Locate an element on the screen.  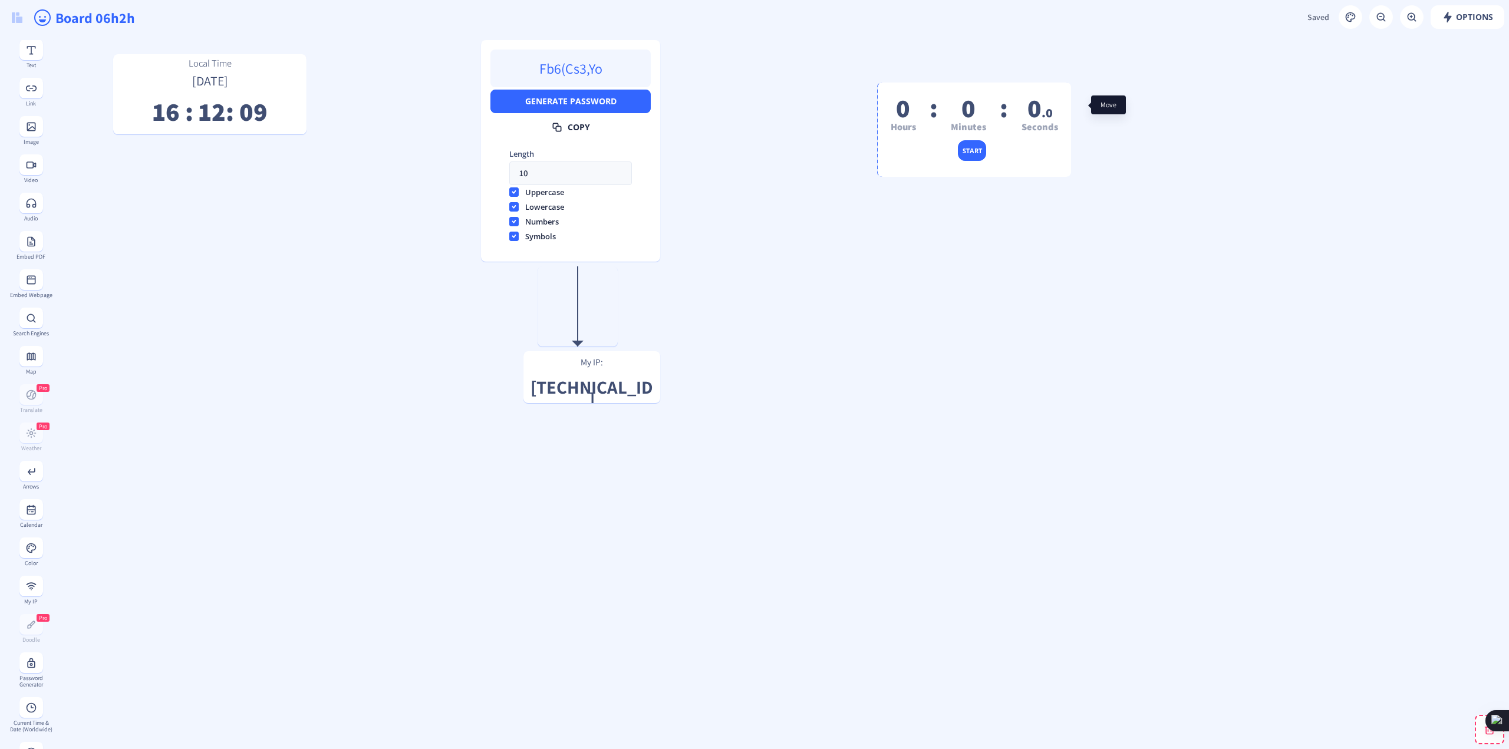
button: Options is located at coordinates (1467, 17).